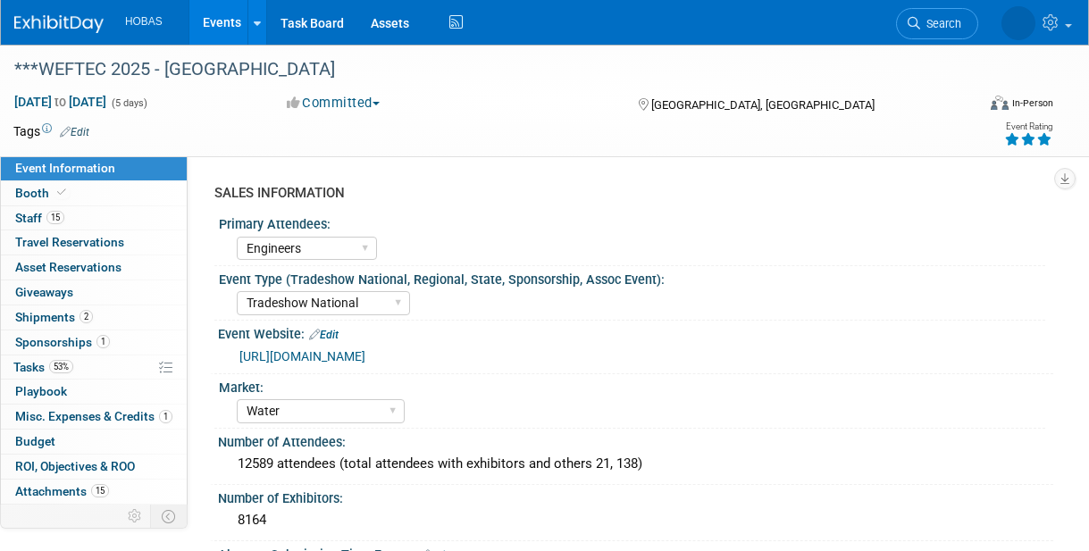 The image size is (1089, 551). What do you see at coordinates (635, 332) in the screenshot?
I see `div: Event Website:` at bounding box center [635, 332].